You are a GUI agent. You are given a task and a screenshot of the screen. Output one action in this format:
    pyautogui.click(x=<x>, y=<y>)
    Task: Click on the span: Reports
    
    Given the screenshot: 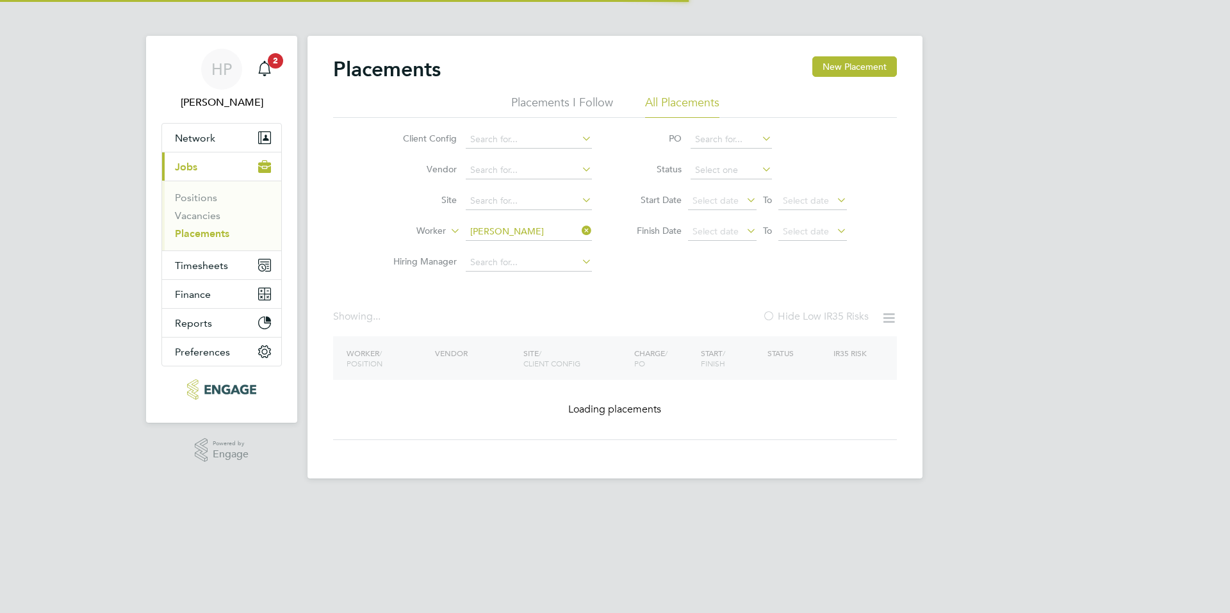 What is the action you would take?
    pyautogui.click(x=193, y=323)
    